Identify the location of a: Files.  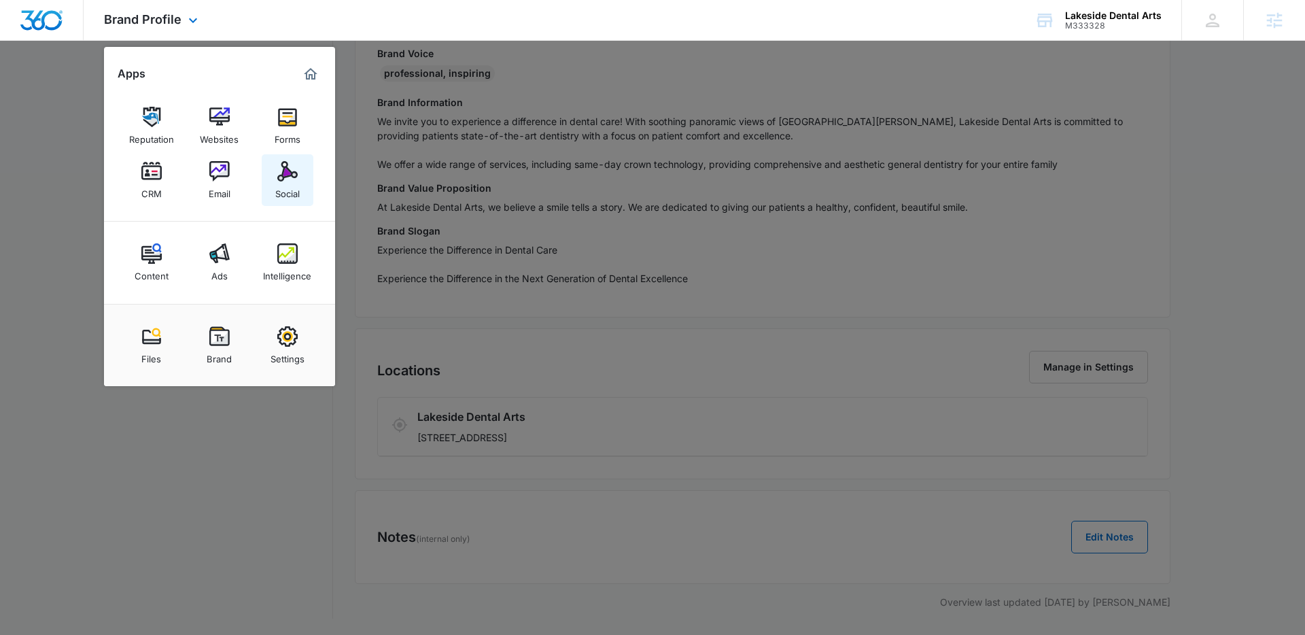
(152, 345).